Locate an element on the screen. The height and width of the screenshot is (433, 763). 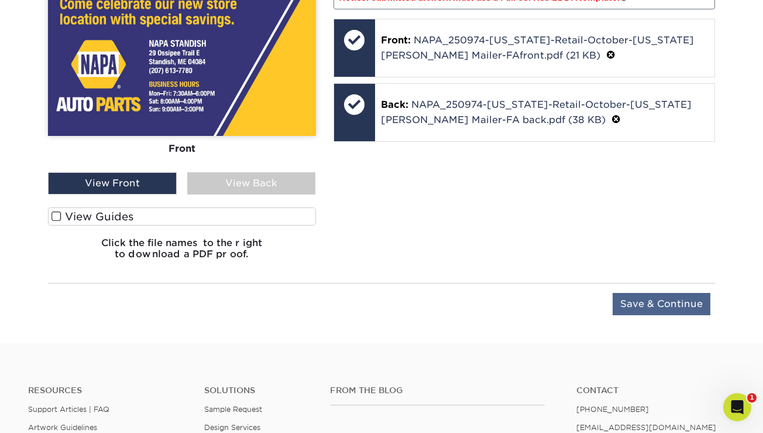
label: View Guides is located at coordinates (182, 216).